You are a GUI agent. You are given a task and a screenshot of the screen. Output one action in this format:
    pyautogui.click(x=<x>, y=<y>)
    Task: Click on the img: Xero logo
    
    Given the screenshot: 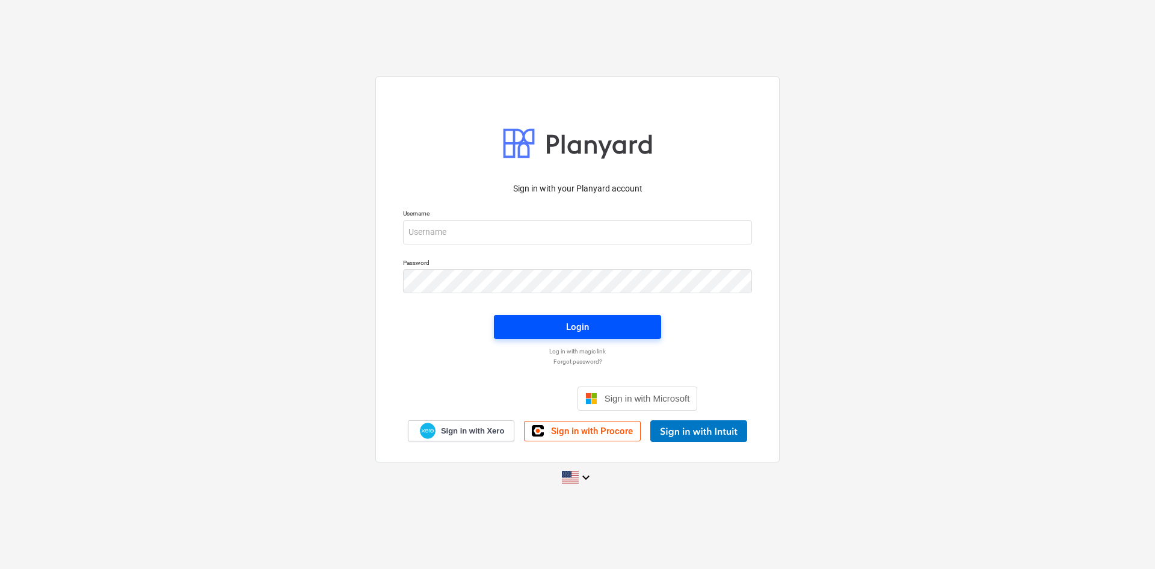 What is the action you would take?
    pyautogui.click(x=428, y=430)
    